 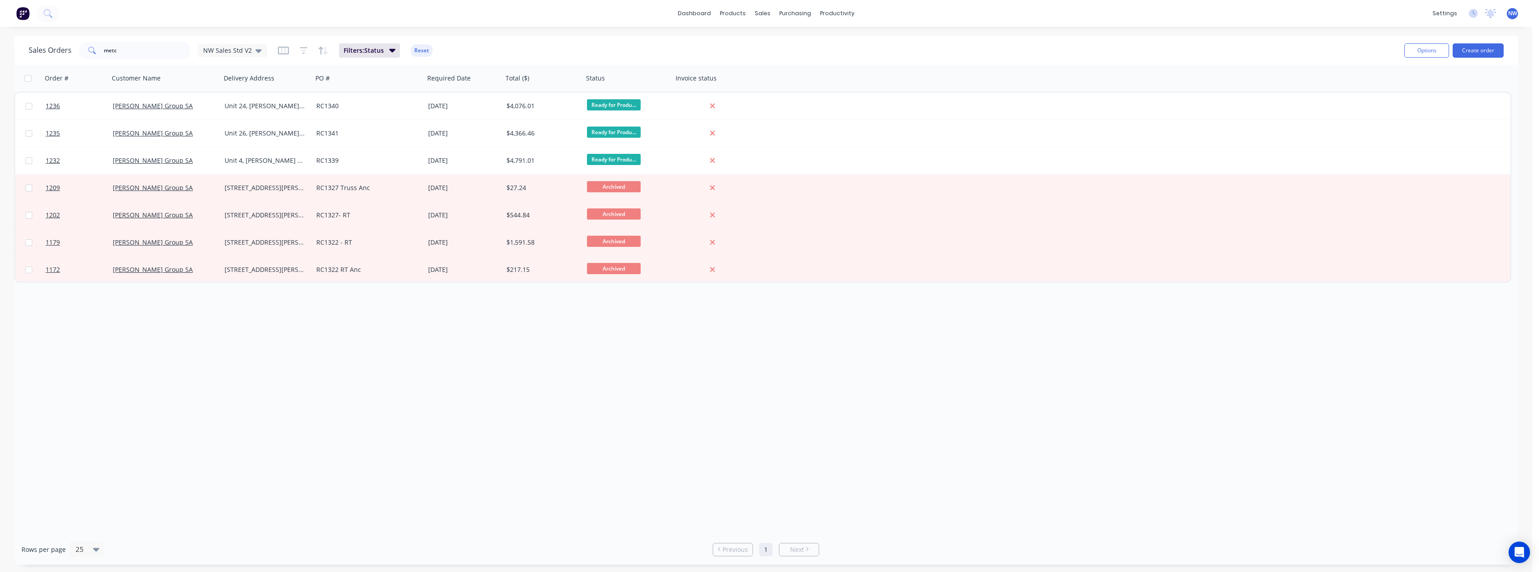 What do you see at coordinates (799, 550) in the screenshot?
I see `a: Next page` at bounding box center [799, 550].